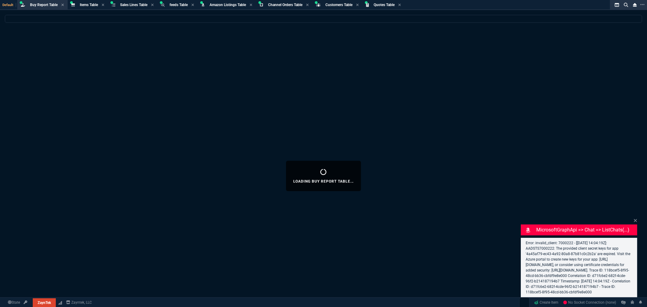 Image resolution: width=647 pixels, height=307 pixels. What do you see at coordinates (228, 5) in the screenshot?
I see `span: Amazon Listings Table` at bounding box center [228, 5].